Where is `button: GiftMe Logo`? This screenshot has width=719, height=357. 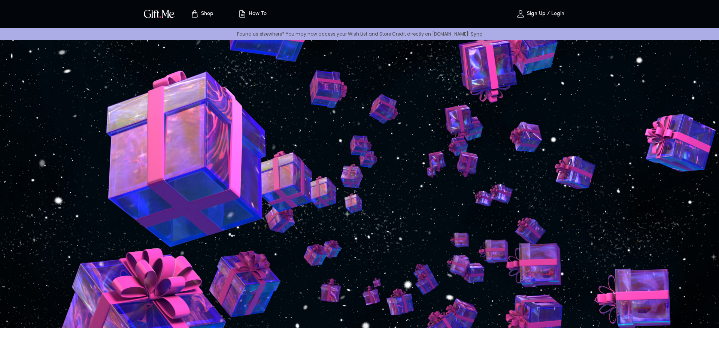 button: GiftMe Logo is located at coordinates (159, 14).